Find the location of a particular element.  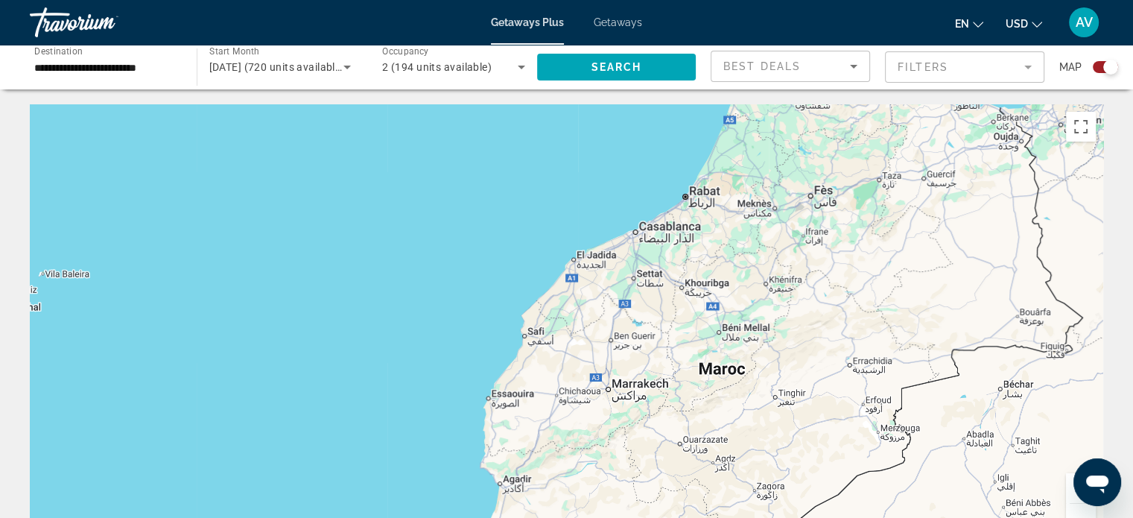

button: Change language is located at coordinates (969, 23).